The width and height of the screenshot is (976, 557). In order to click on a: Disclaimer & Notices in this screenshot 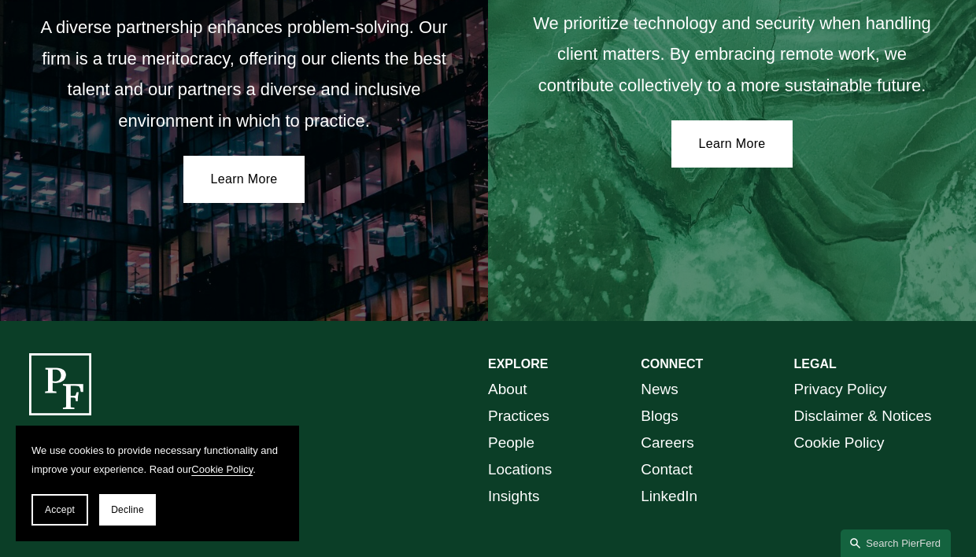, I will do `click(863, 416)`.